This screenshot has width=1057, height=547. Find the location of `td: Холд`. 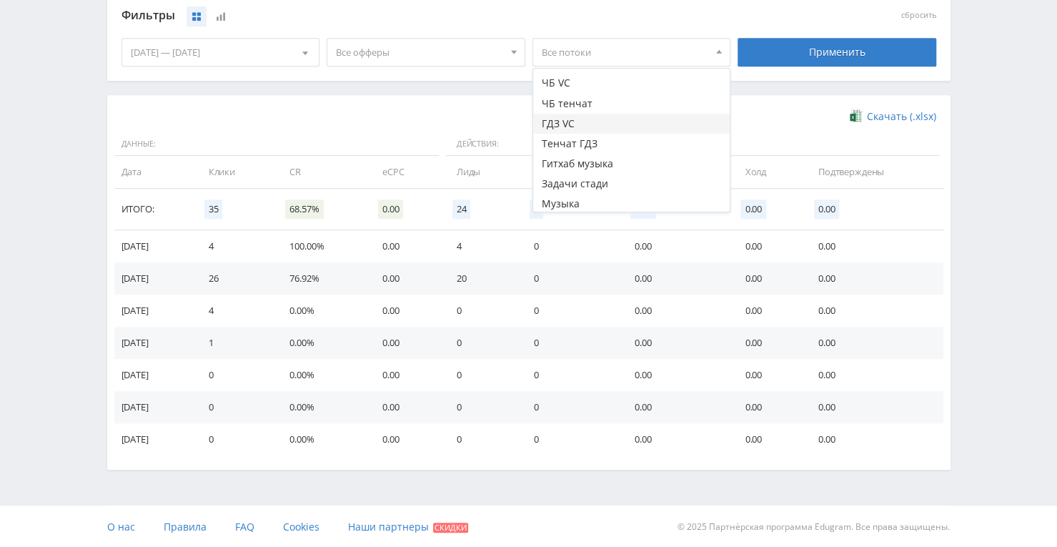

td: Холд is located at coordinates (767, 172).